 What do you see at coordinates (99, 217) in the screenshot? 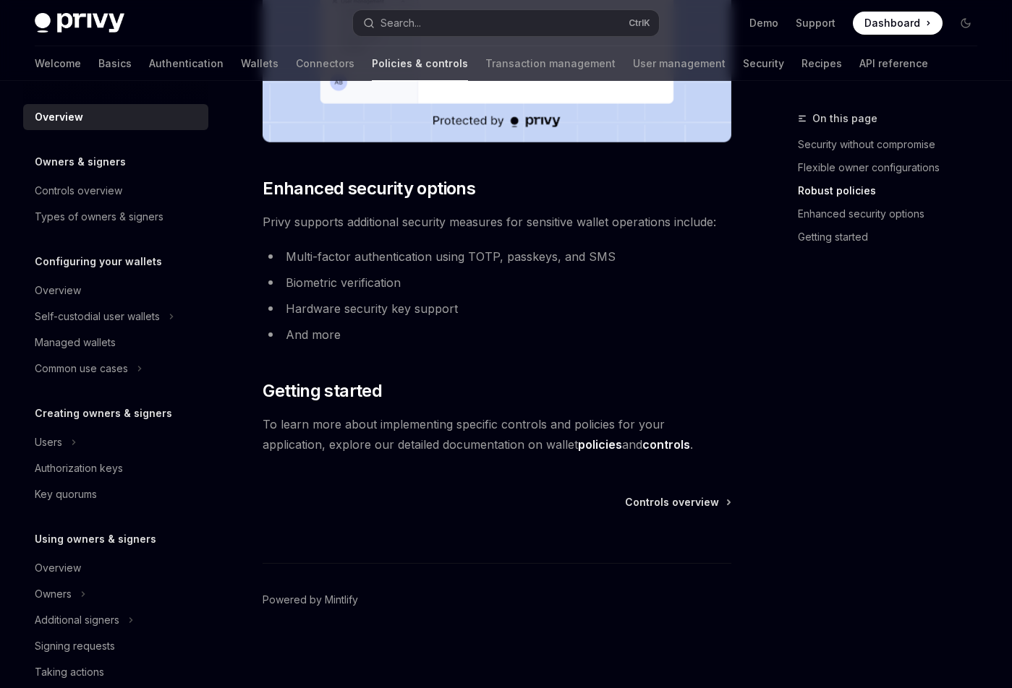
I see `div: Types of owners & signers` at bounding box center [99, 217].